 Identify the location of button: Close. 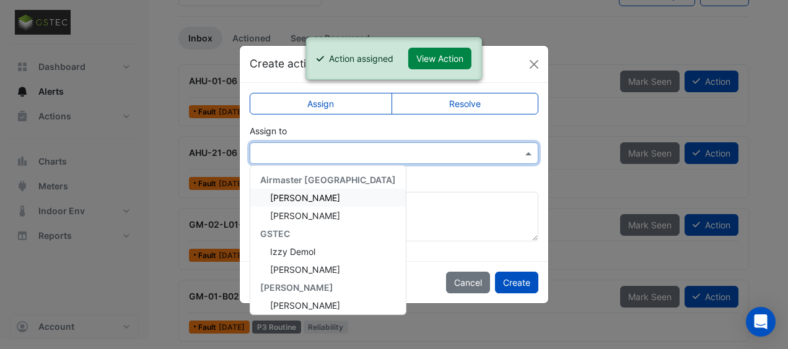
(534, 64).